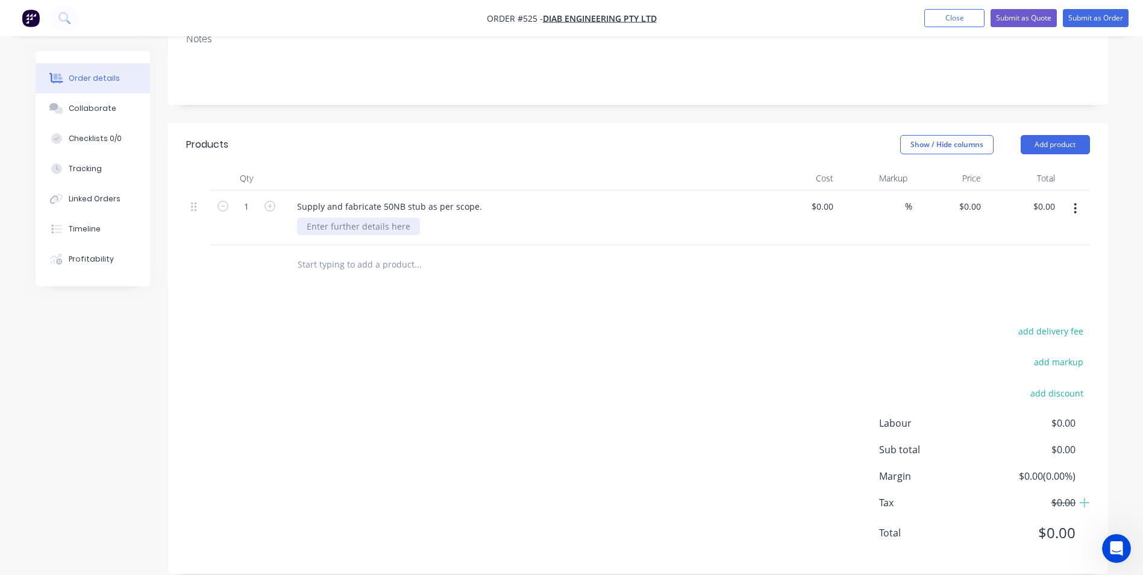 Image resolution: width=1143 pixels, height=575 pixels. I want to click on span: DIAB ENGINEERING PTY LTD, so click(600, 18).